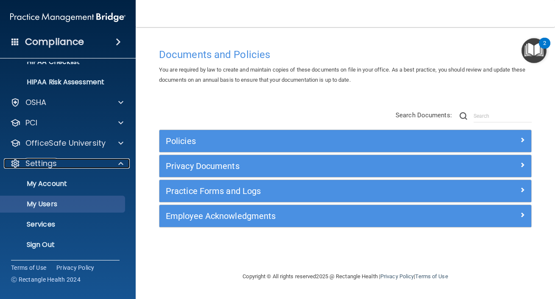 The height and width of the screenshot is (299, 555). Describe the element at coordinates (345, 55) in the screenshot. I see `h4: Documents and Policies` at that location.